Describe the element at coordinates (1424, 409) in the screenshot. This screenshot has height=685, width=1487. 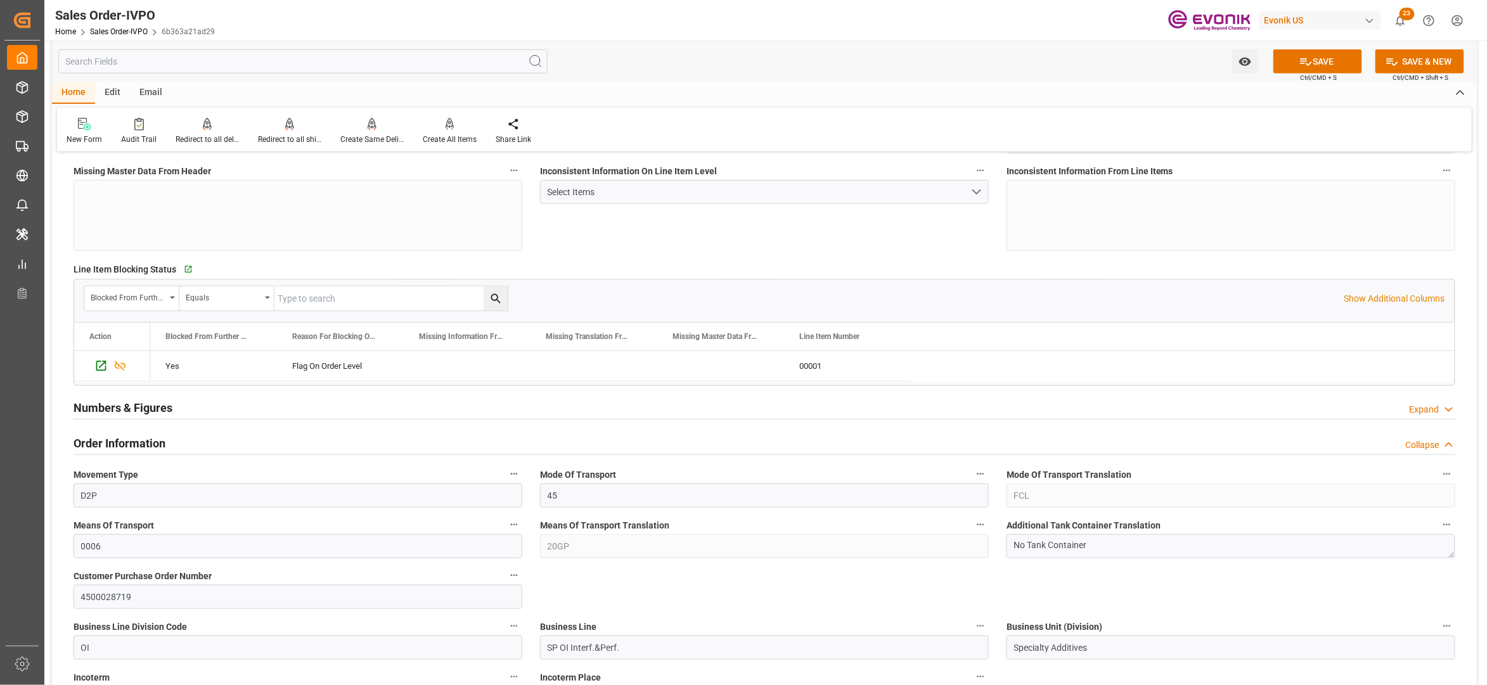
I see `div: Expand` at that location.